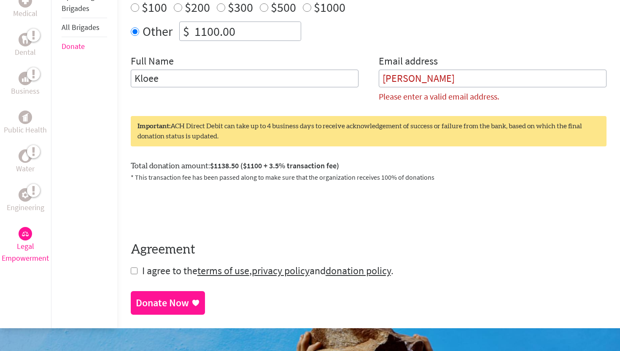 This screenshot has width=620, height=351. Describe the element at coordinates (168, 303) in the screenshot. I see `a: Donate Now` at that location.